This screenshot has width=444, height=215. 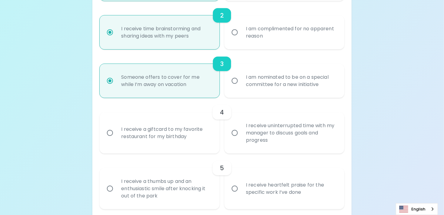 I want to click on div: Someone offers to cover for me while I’m away on vacation, so click(x=166, y=81).